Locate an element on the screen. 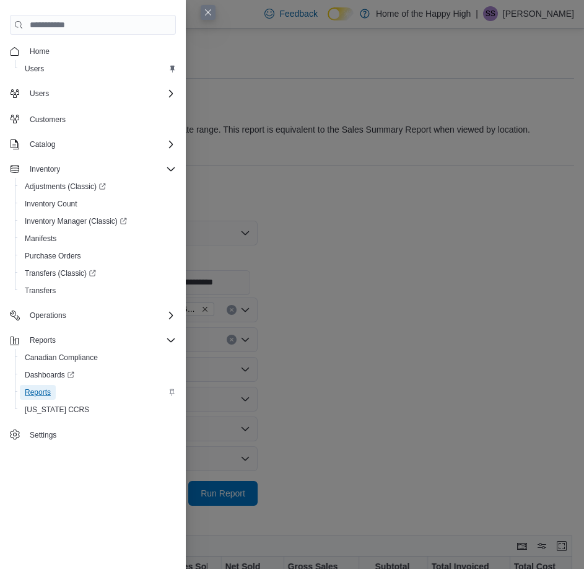 This screenshot has height=569, width=584. button: Manifests is located at coordinates (98, 239).